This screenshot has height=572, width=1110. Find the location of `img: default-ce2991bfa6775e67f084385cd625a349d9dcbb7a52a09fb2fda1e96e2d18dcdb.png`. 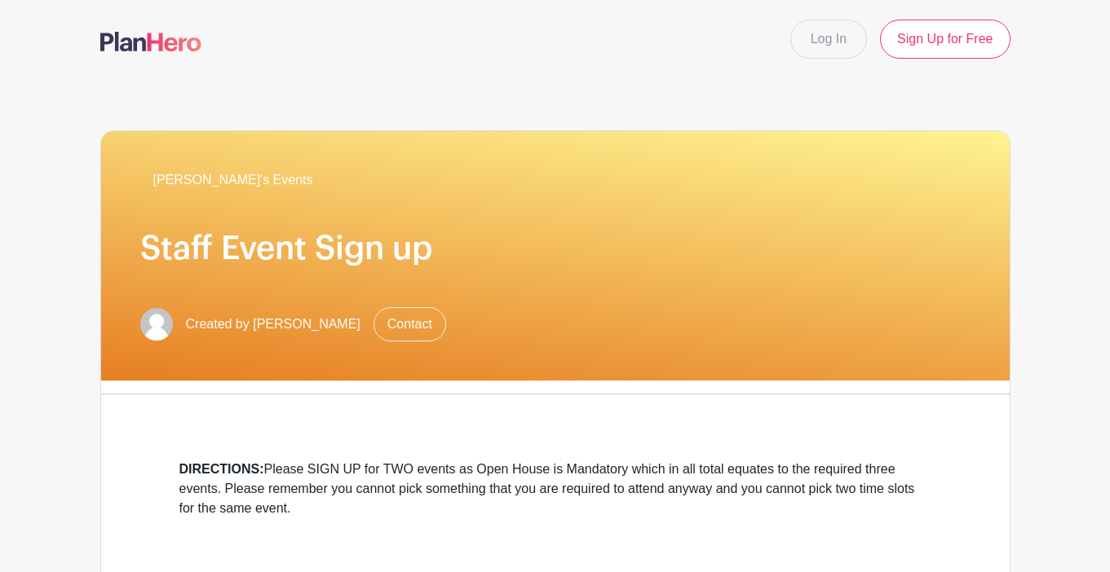

img: default-ce2991bfa6775e67f084385cd625a349d9dcbb7a52a09fb2fda1e96e2d18dcdb.png is located at coordinates (157, 325).